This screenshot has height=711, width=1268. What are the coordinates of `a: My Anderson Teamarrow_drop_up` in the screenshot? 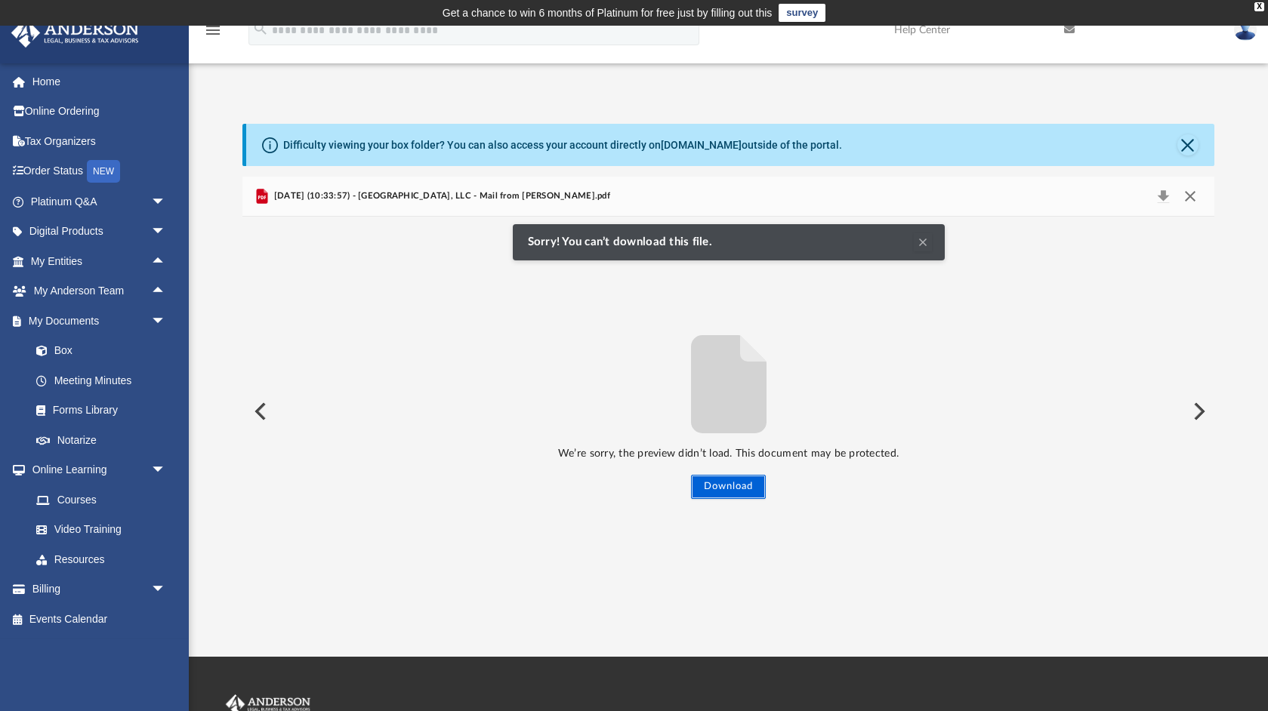 It's located at (96, 292).